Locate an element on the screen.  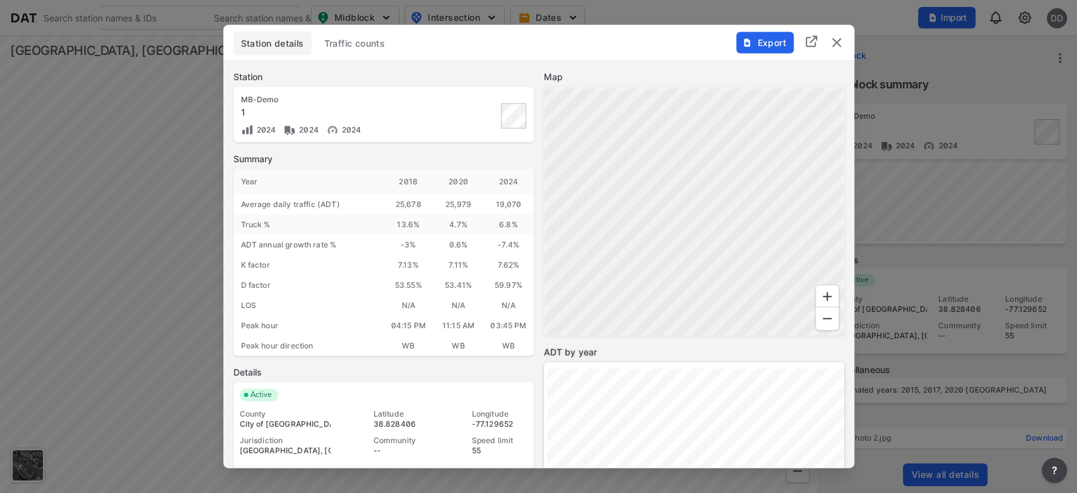
div: MB-Demo is located at coordinates (337, 99).